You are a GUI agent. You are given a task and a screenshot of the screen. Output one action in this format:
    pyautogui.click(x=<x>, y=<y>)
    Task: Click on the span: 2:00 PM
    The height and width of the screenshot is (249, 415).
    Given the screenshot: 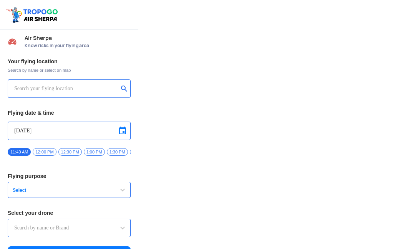 What is the action you would take?
    pyautogui.click(x=140, y=152)
    